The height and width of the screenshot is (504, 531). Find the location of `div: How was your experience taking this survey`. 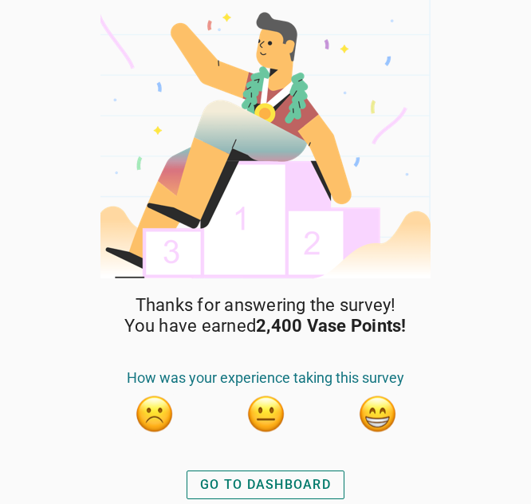

div: How was your experience taking this survey is located at coordinates (266, 382).